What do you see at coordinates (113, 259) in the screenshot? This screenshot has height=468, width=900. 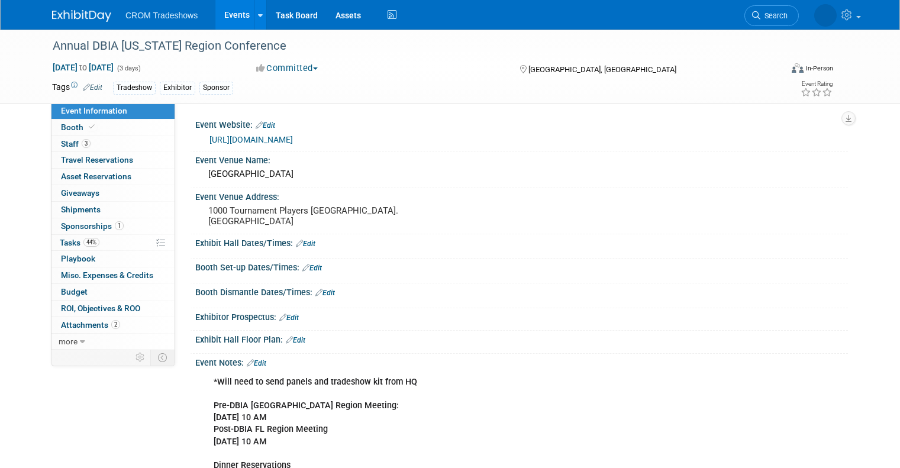 I see `a: Playbook` at bounding box center [113, 259].